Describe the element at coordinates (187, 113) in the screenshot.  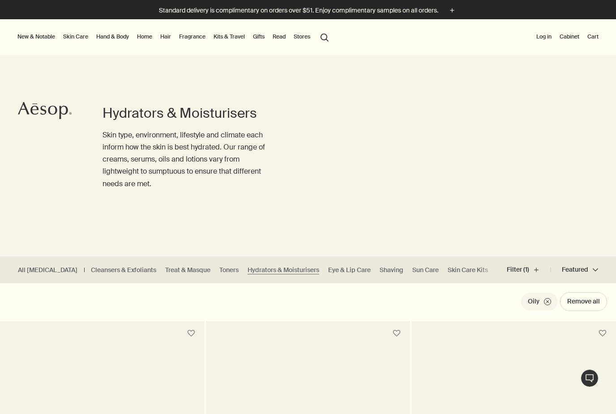
I see `h1: Hydrators & Moisturisers` at that location.